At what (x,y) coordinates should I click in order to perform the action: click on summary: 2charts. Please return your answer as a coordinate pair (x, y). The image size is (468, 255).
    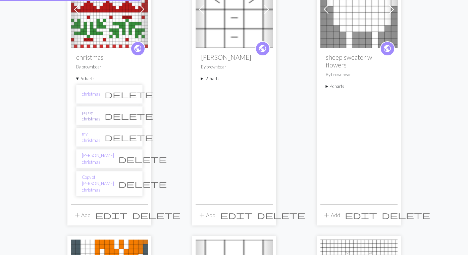
    Looking at the image, I should click on (234, 78).